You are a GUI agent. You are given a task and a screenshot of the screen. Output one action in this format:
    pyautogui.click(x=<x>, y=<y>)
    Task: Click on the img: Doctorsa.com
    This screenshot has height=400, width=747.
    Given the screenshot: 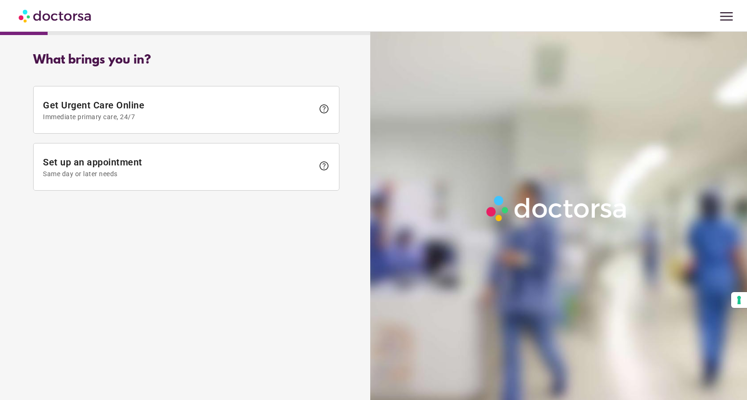 What is the action you would take?
    pyautogui.click(x=56, y=15)
    